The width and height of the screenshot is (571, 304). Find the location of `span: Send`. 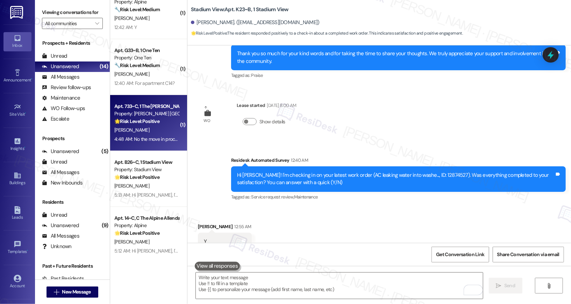

span: Send is located at coordinates (509, 286).